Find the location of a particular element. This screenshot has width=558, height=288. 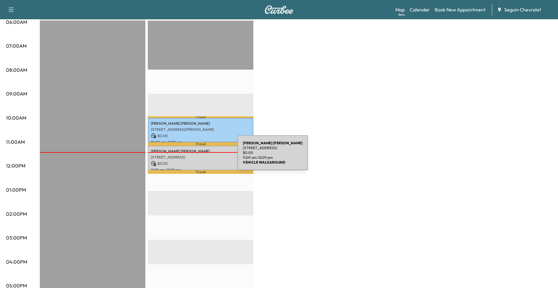

p: 03:00PM is located at coordinates (16, 238).